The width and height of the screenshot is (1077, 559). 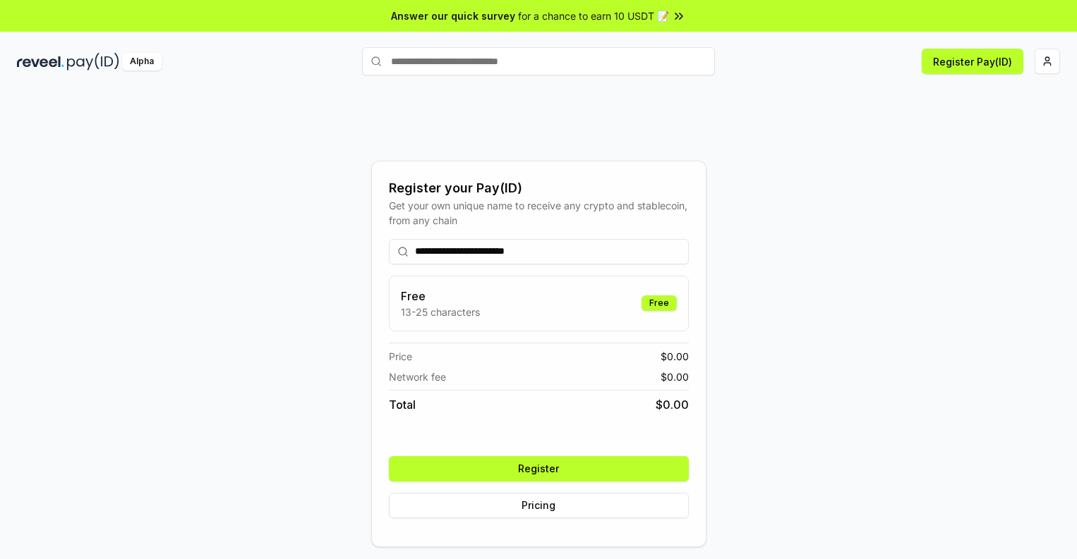 What do you see at coordinates (453, 16) in the screenshot?
I see `span: Answer our quick survey` at bounding box center [453, 16].